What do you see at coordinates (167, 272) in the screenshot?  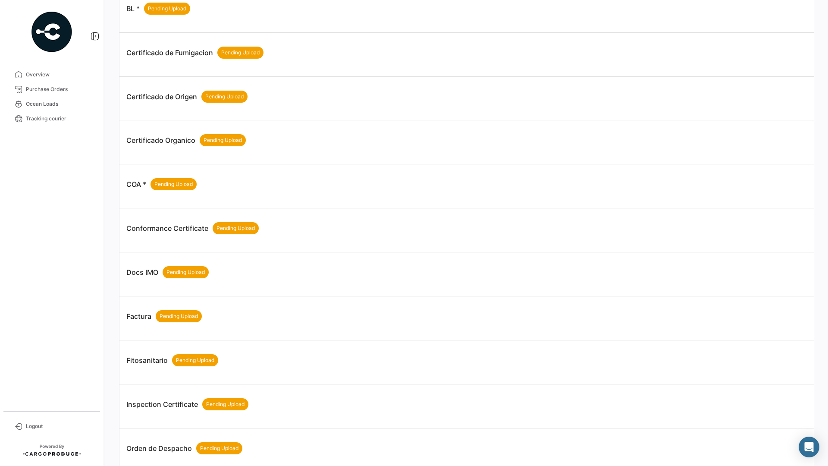 I see `p: Docs IMO` at bounding box center [167, 272].